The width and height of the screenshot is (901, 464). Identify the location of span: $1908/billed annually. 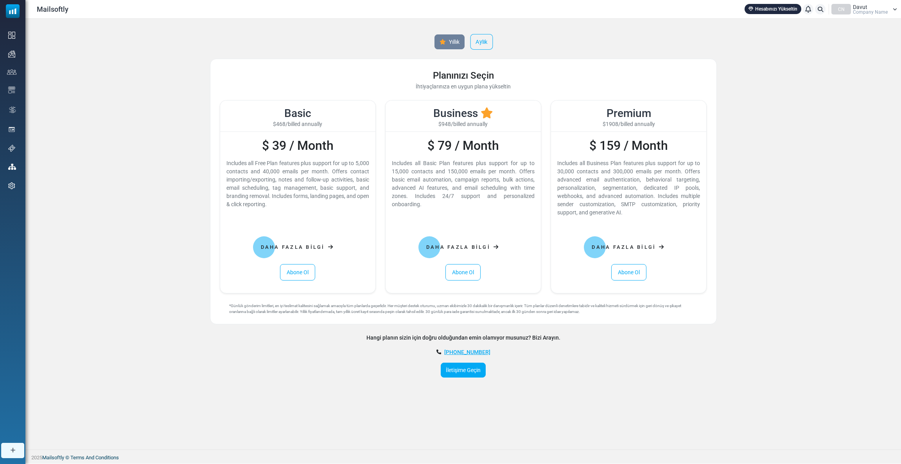
(629, 124).